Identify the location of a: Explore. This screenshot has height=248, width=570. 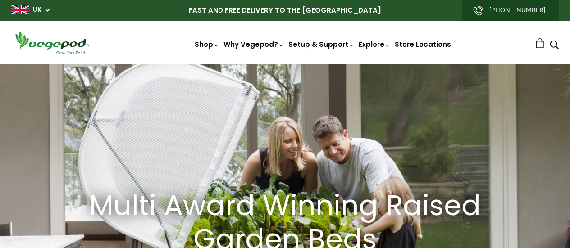
(375, 44).